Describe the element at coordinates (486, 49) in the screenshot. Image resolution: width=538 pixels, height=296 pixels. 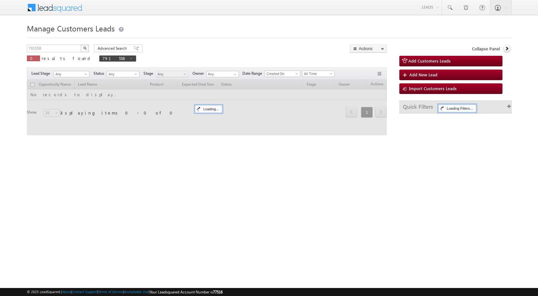
I see `span: Collapse Panel` at that location.